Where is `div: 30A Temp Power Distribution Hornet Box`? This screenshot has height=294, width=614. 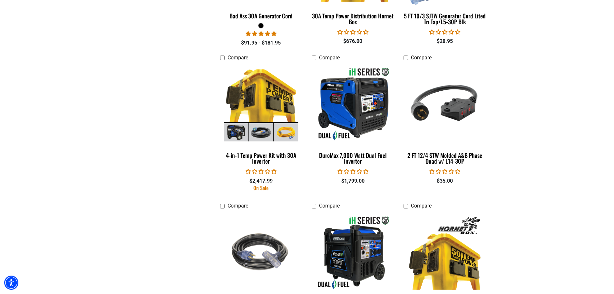 div: 30A Temp Power Distribution Hornet Box is located at coordinates (353, 19).